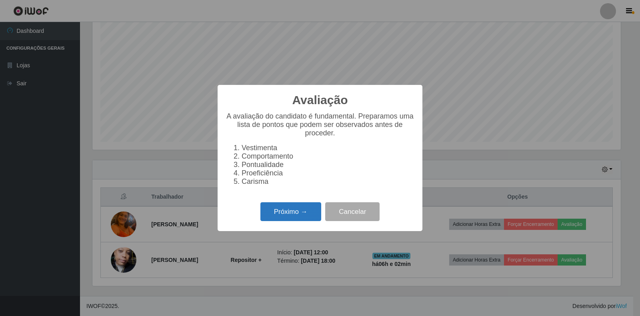 The height and width of the screenshot is (316, 640). What do you see at coordinates (320, 100) in the screenshot?
I see `h2: Avaliação` at bounding box center [320, 100].